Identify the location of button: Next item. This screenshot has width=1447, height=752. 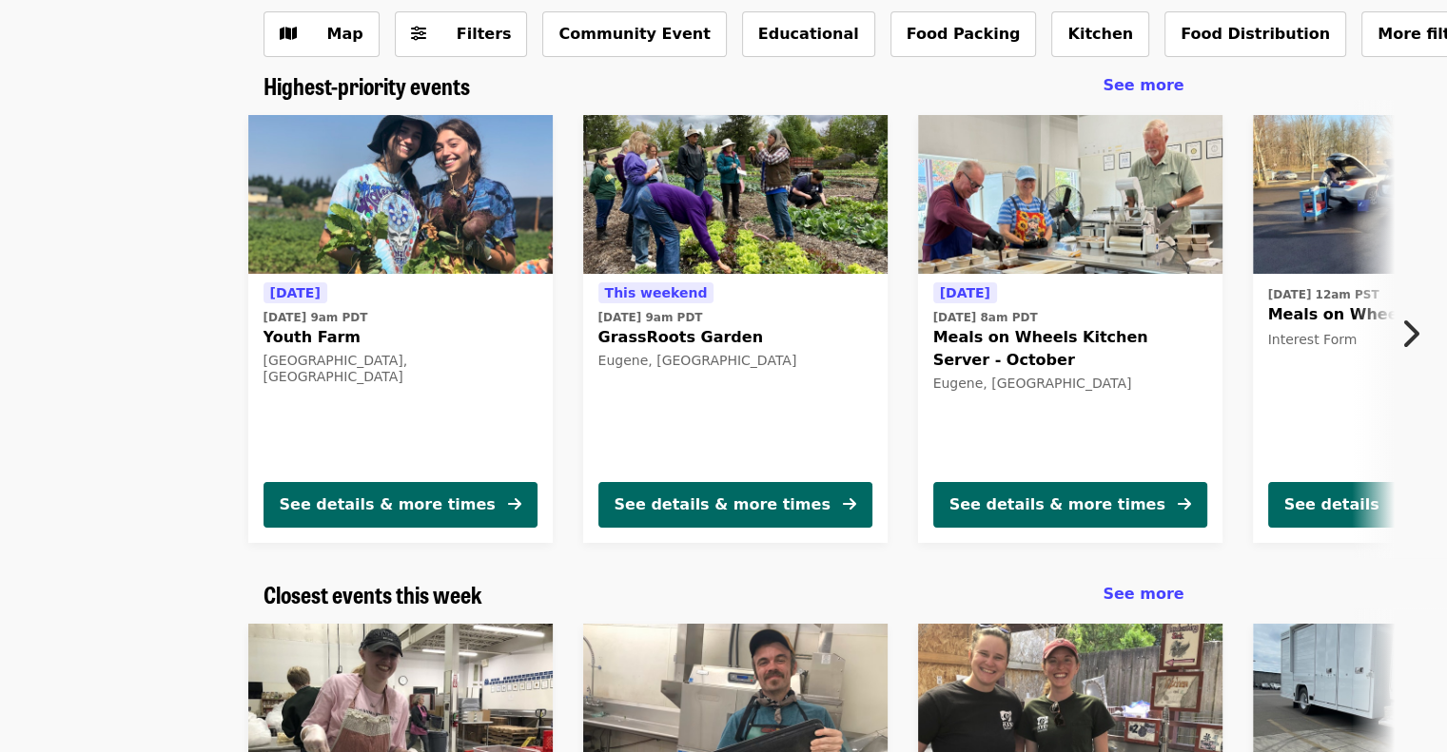
(1415, 334).